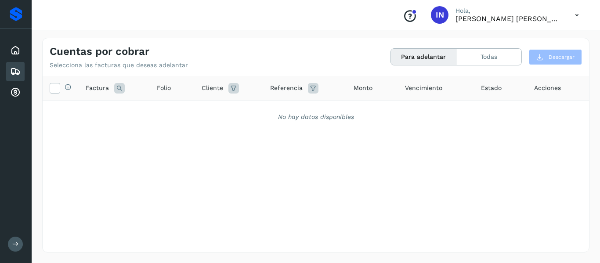  I want to click on button: Para adelantar, so click(423, 57).